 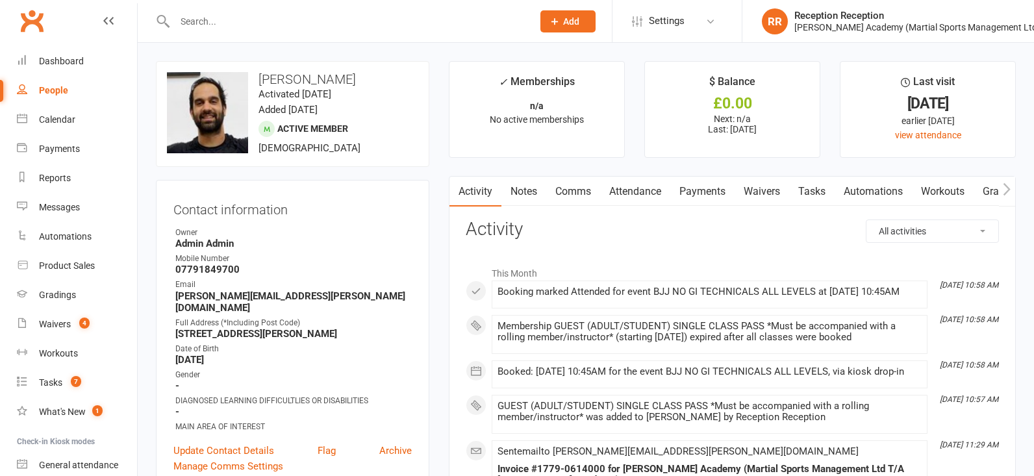 What do you see at coordinates (77, 61) in the screenshot?
I see `a: Dashboard` at bounding box center [77, 61].